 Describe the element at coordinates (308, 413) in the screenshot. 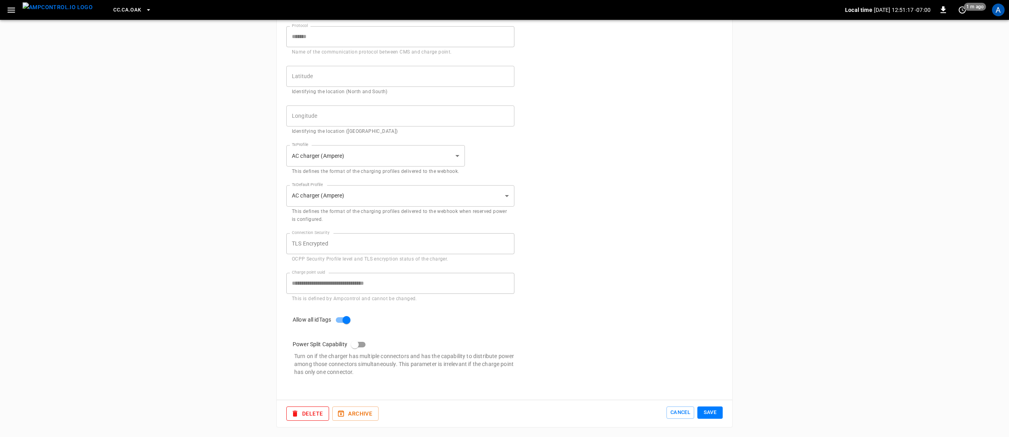

I see `button: Delete` at that location.